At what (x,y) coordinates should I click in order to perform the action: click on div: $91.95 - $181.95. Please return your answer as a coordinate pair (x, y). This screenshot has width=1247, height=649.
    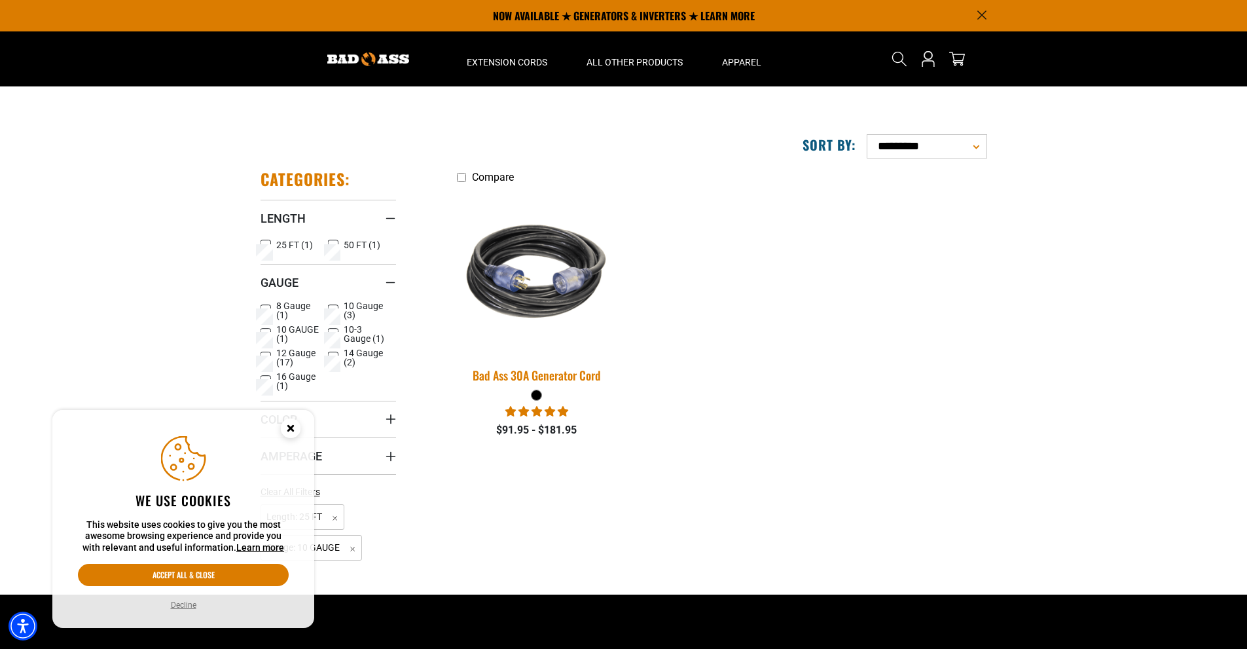
    Looking at the image, I should click on (537, 430).